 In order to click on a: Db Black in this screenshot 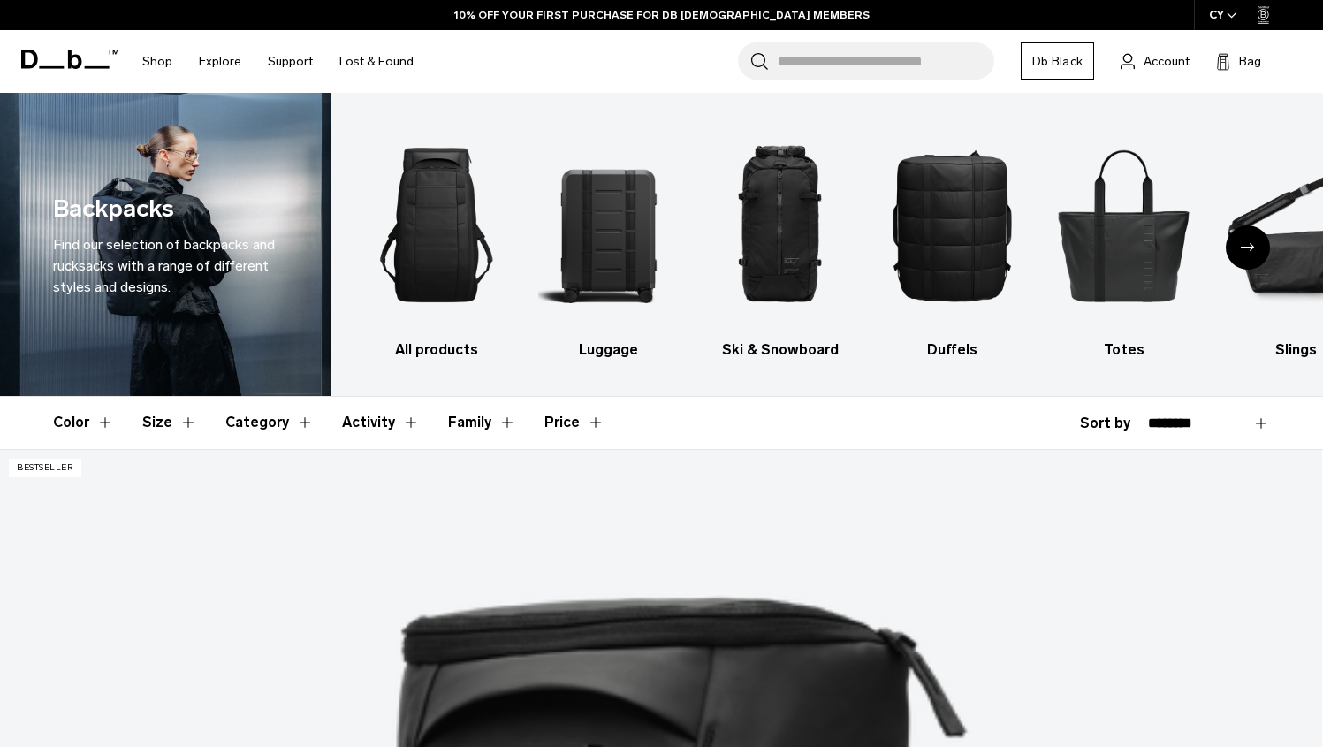, I will do `click(1057, 61)`.